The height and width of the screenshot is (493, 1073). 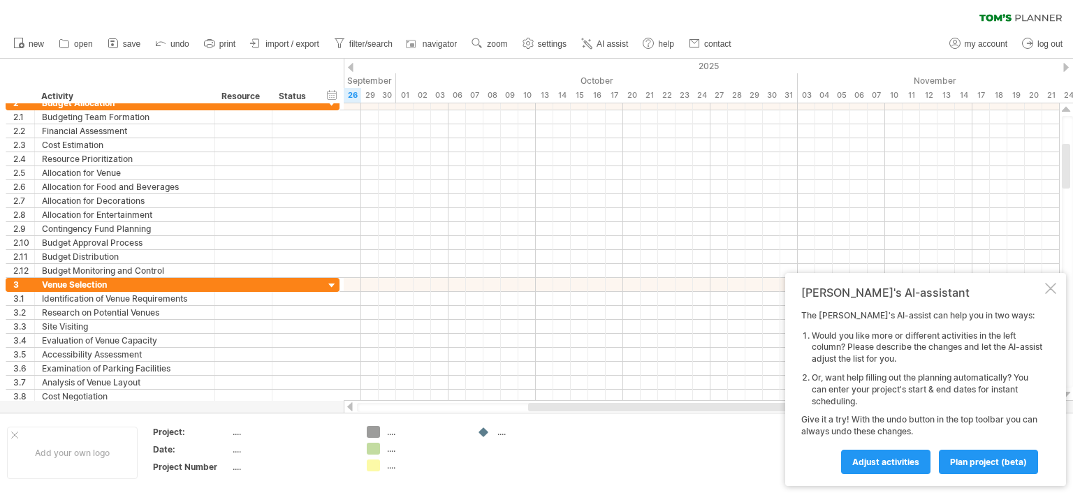 I want to click on div: 3, so click(x=24, y=284).